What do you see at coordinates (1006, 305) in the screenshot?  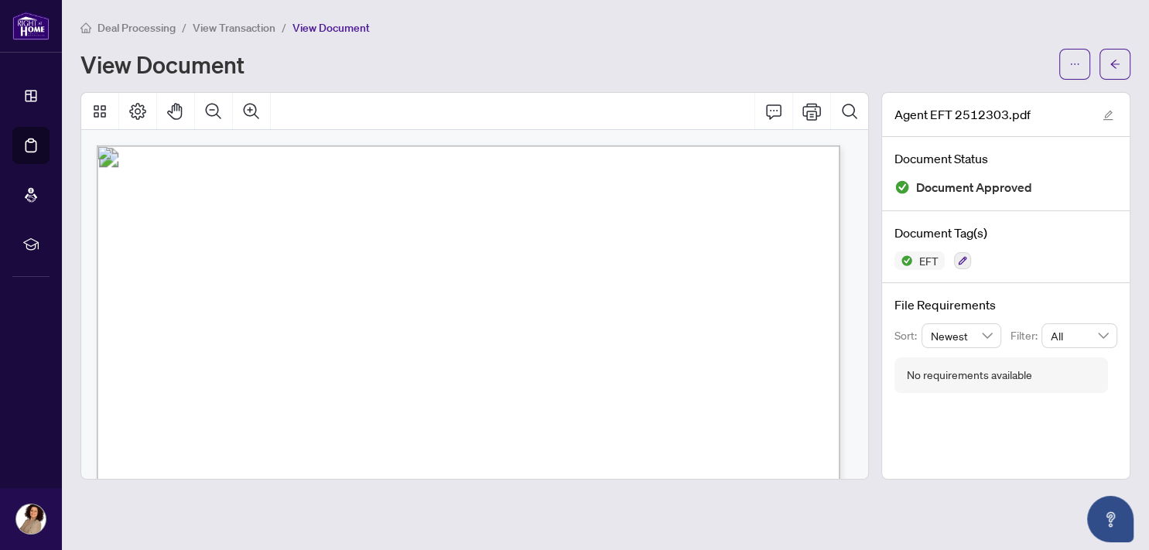 I see `h4: File Requirements` at bounding box center [1006, 305].